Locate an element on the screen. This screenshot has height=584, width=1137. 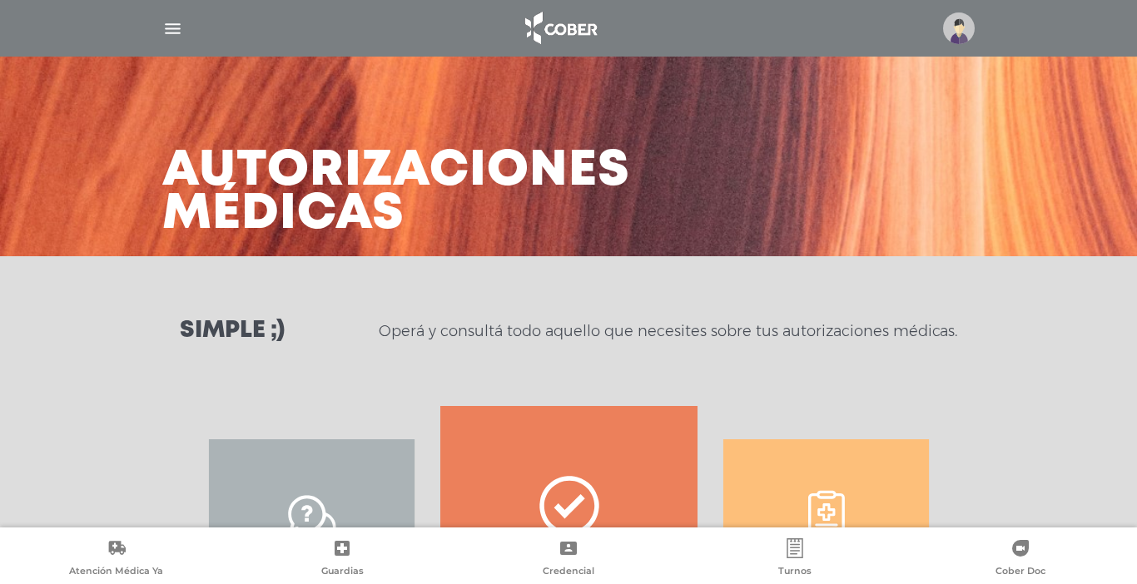
img: Cober_menu-lines-white.svg is located at coordinates (172, 28).